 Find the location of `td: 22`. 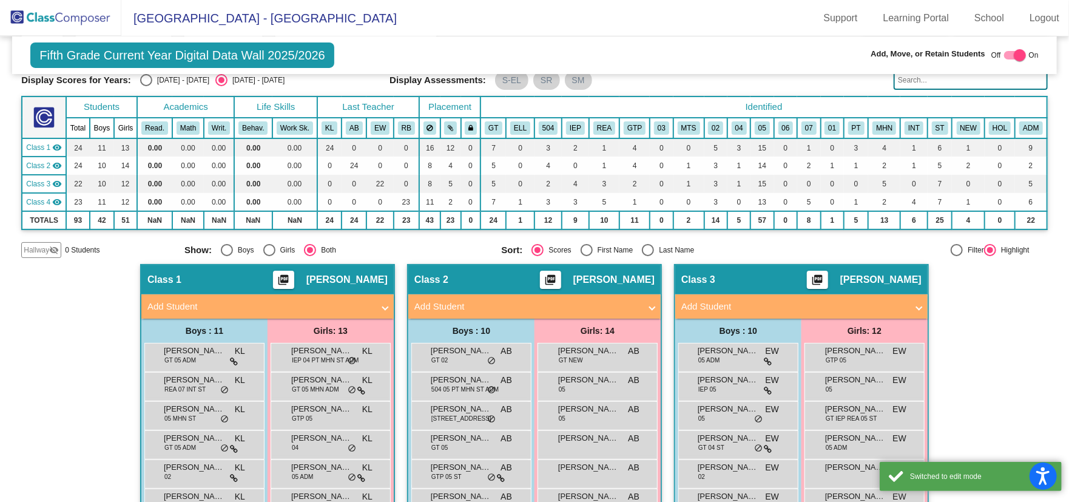

td: 22 is located at coordinates (78, 184).